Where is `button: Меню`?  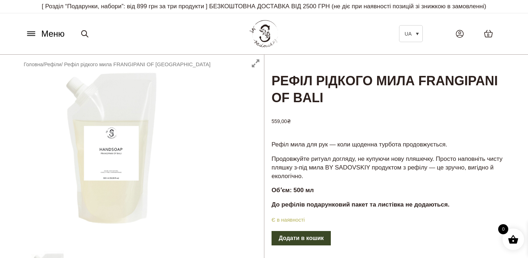
button: Меню is located at coordinates (45, 34).